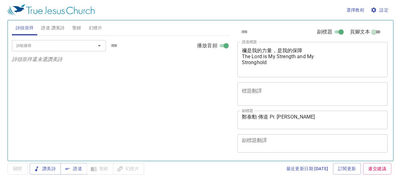 This screenshot has height=183, width=401. What do you see at coordinates (37, 59) in the screenshot?
I see `i: 詩頌崇拜還未選讚美詩` at bounding box center [37, 59].